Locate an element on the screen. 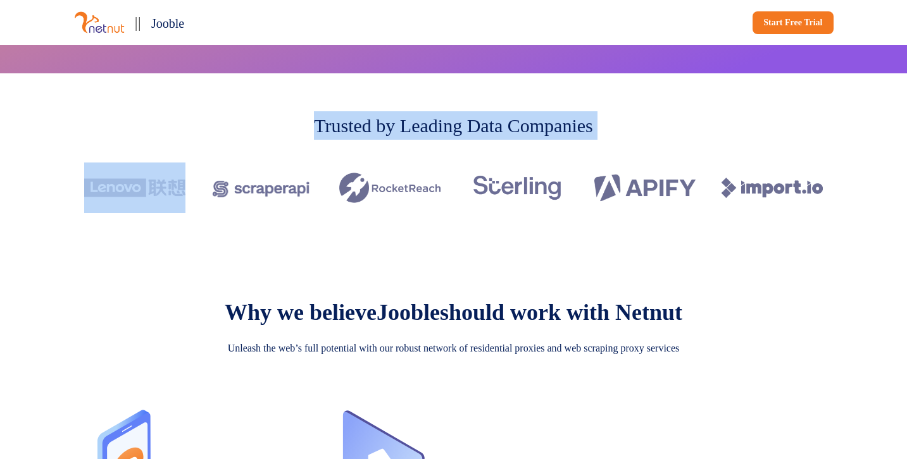 The width and height of the screenshot is (907, 459). p: Why we believe should work with Netnut is located at coordinates (453, 313).